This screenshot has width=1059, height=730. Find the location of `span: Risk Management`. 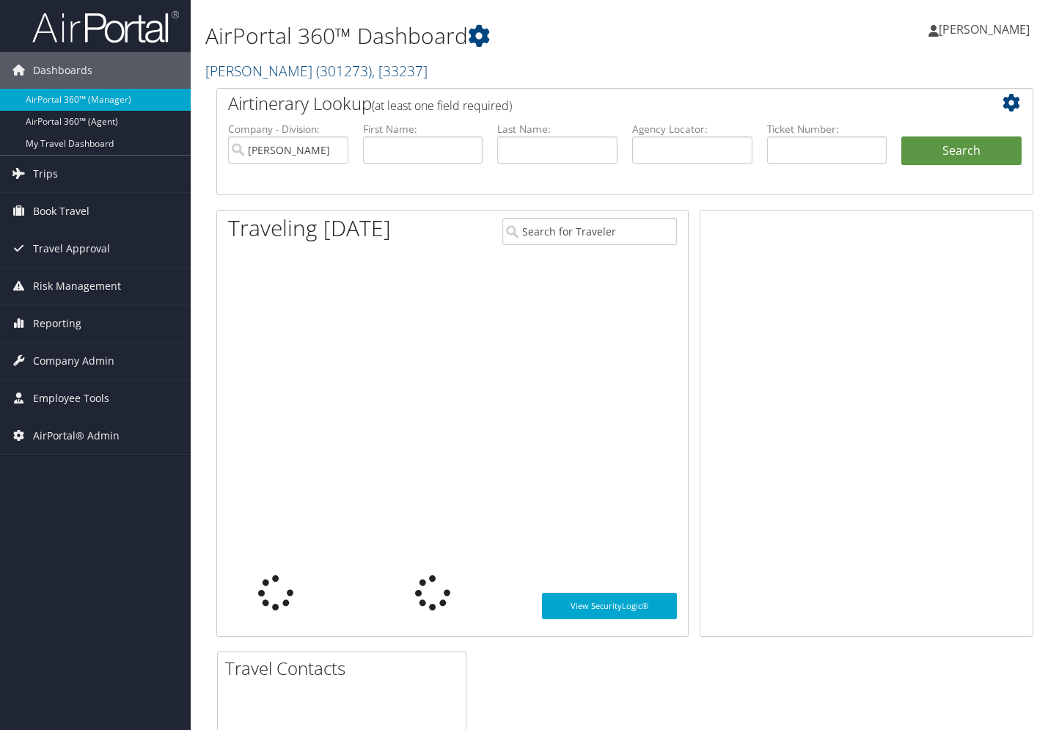

span: Risk Management is located at coordinates (77, 286).